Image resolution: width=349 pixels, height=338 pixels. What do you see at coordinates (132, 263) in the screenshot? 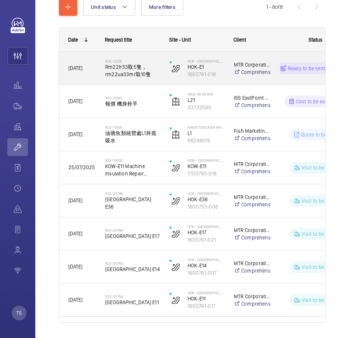
I see `h2: R25-05765` at bounding box center [132, 263].